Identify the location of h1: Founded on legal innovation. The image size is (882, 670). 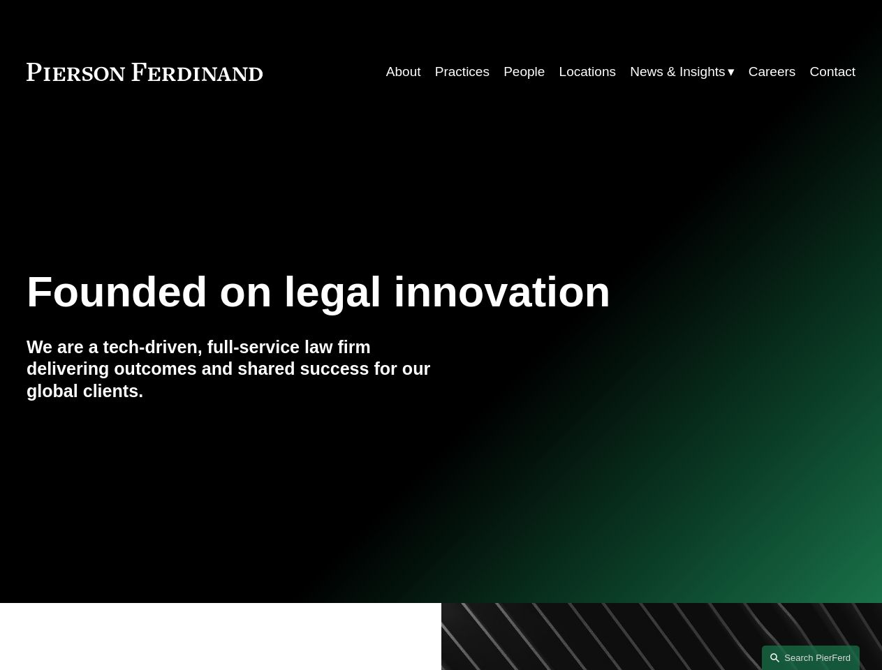
(371, 292).